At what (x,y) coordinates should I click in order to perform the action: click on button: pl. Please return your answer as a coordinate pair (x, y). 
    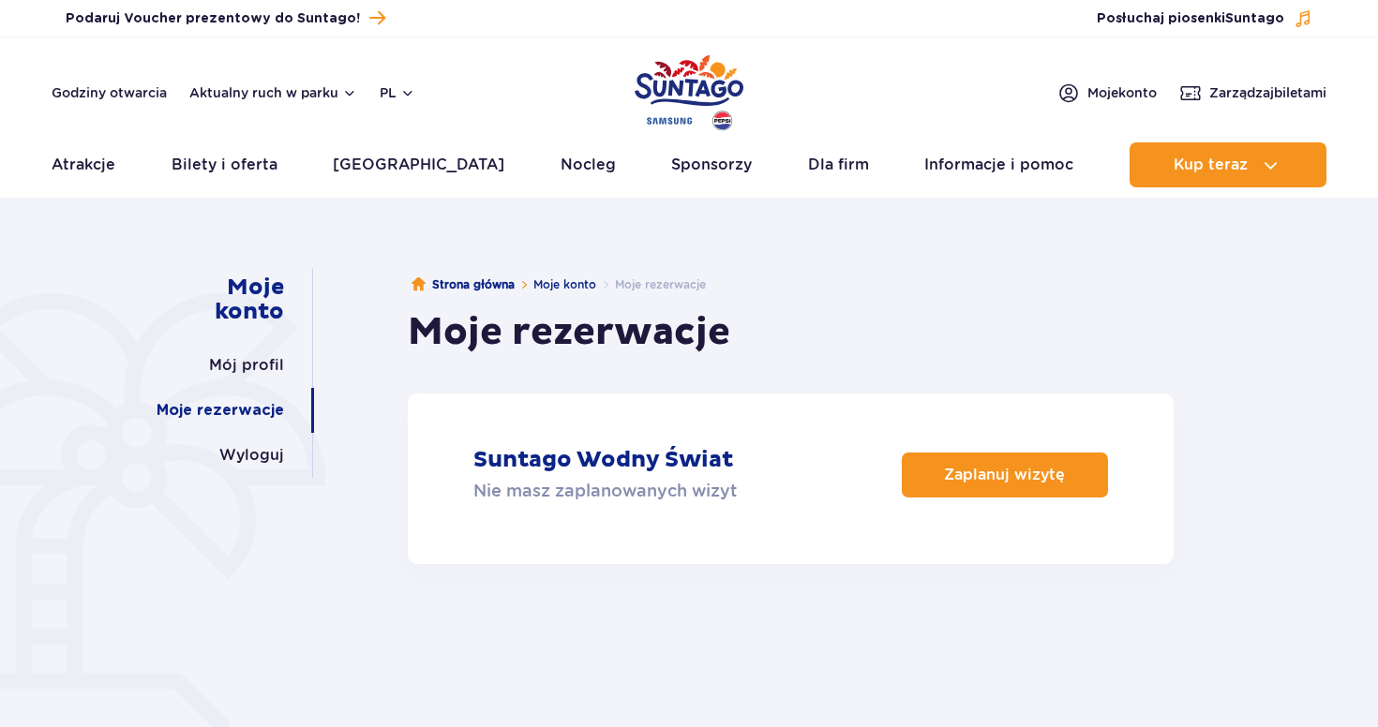
    Looking at the image, I should click on (397, 93).